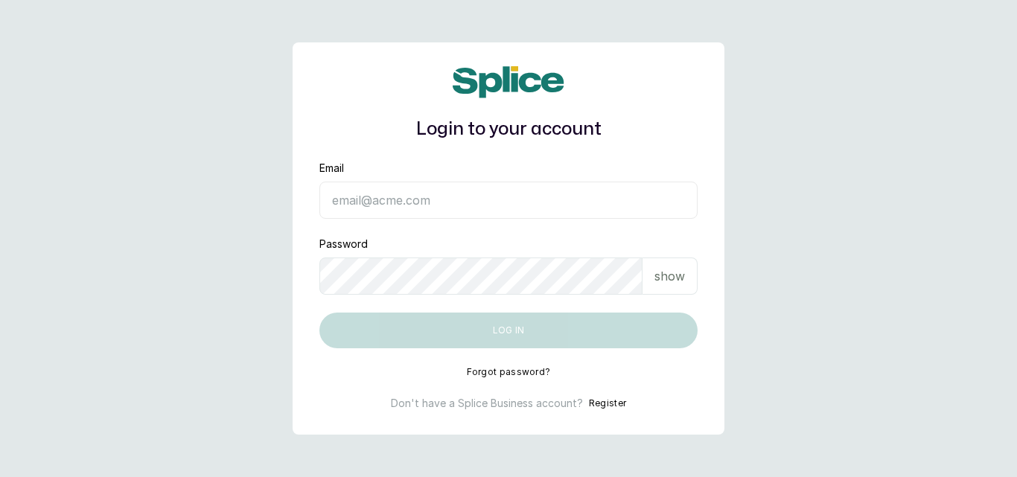 The height and width of the screenshot is (477, 1017). What do you see at coordinates (509, 200) in the screenshot?
I see `input: email@acme.com` at bounding box center [509, 200].